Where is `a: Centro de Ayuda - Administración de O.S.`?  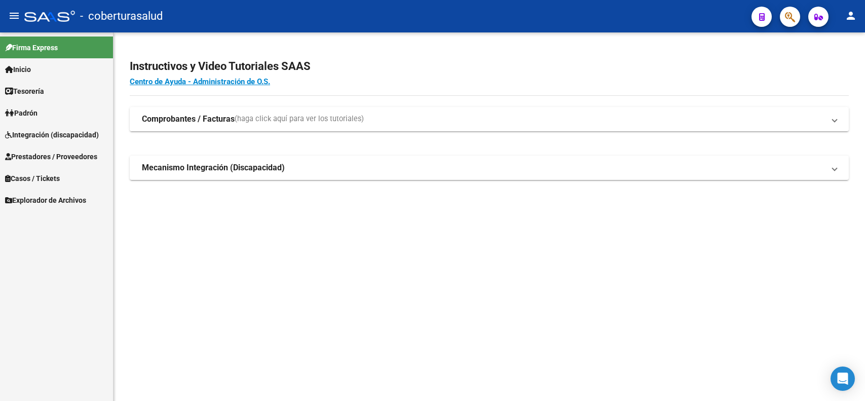 a: Centro de Ayuda - Administración de O.S. is located at coordinates (200, 82).